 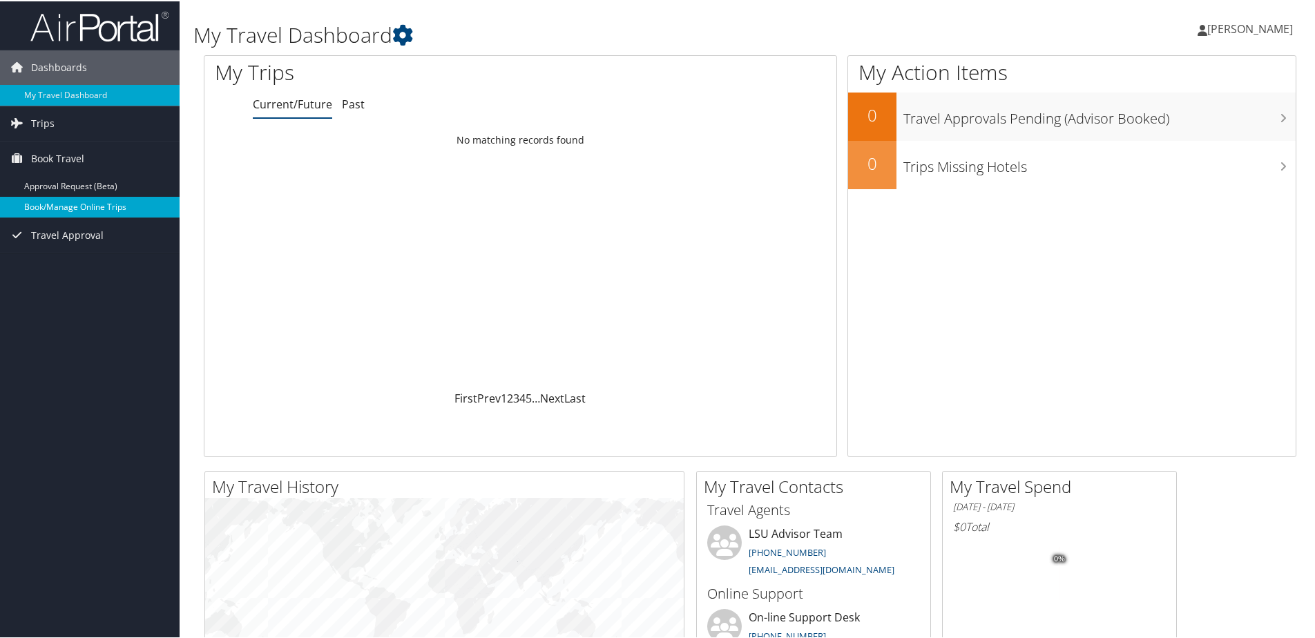 What do you see at coordinates (504, 397) in the screenshot?
I see `a: 1` at bounding box center [504, 397].